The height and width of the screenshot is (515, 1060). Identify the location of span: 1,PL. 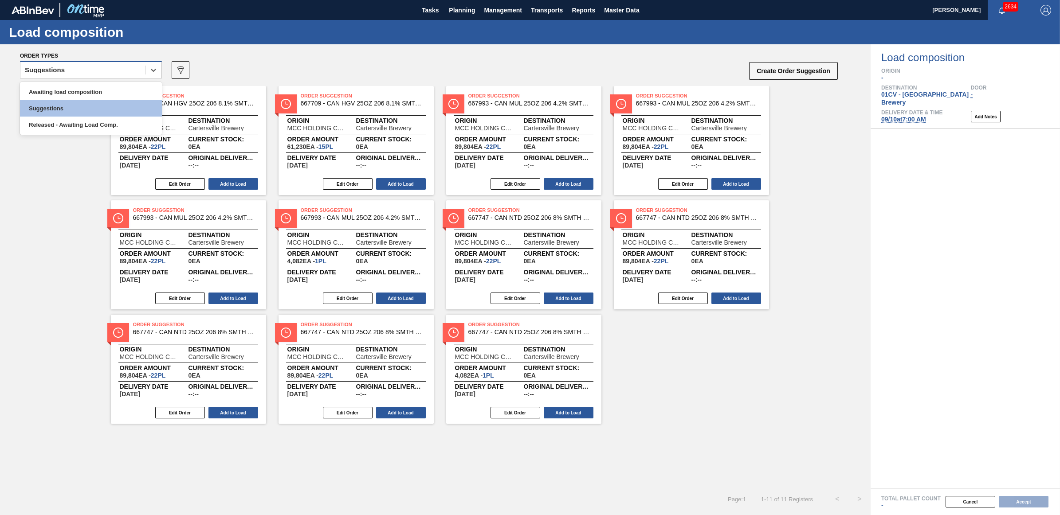
(488, 376).